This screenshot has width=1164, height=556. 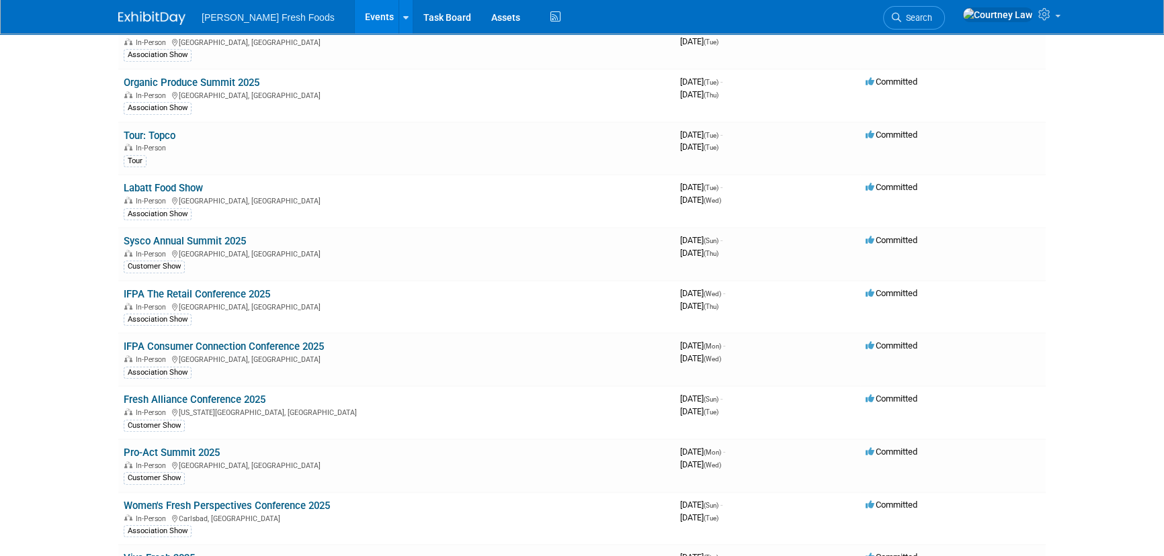 What do you see at coordinates (914, 17) in the screenshot?
I see `a: Search` at bounding box center [914, 17].